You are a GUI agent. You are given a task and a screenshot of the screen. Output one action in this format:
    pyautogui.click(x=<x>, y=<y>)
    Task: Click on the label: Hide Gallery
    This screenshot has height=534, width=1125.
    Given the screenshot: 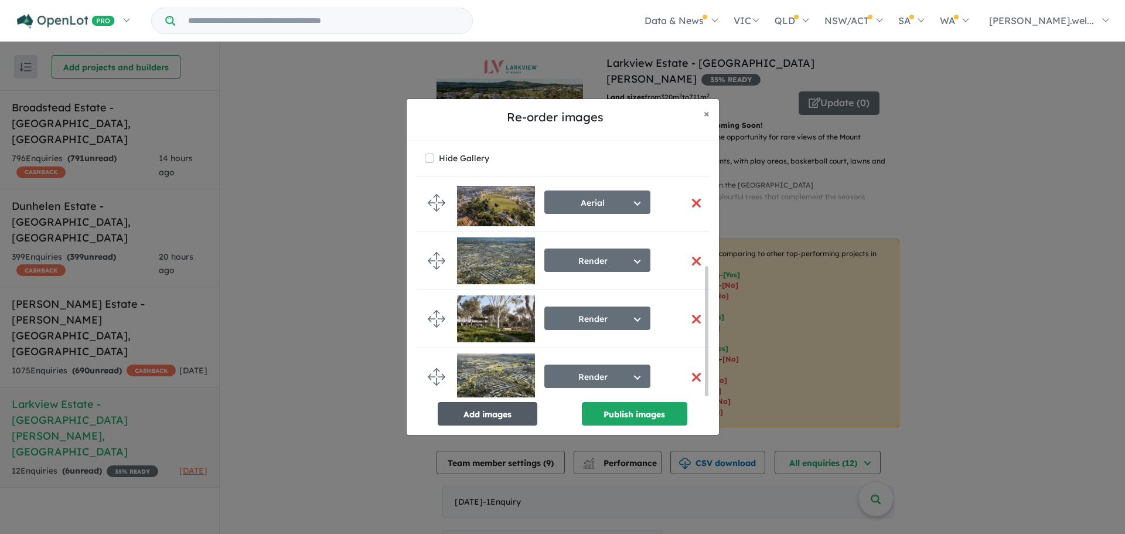 What is the action you would take?
    pyautogui.click(x=464, y=158)
    